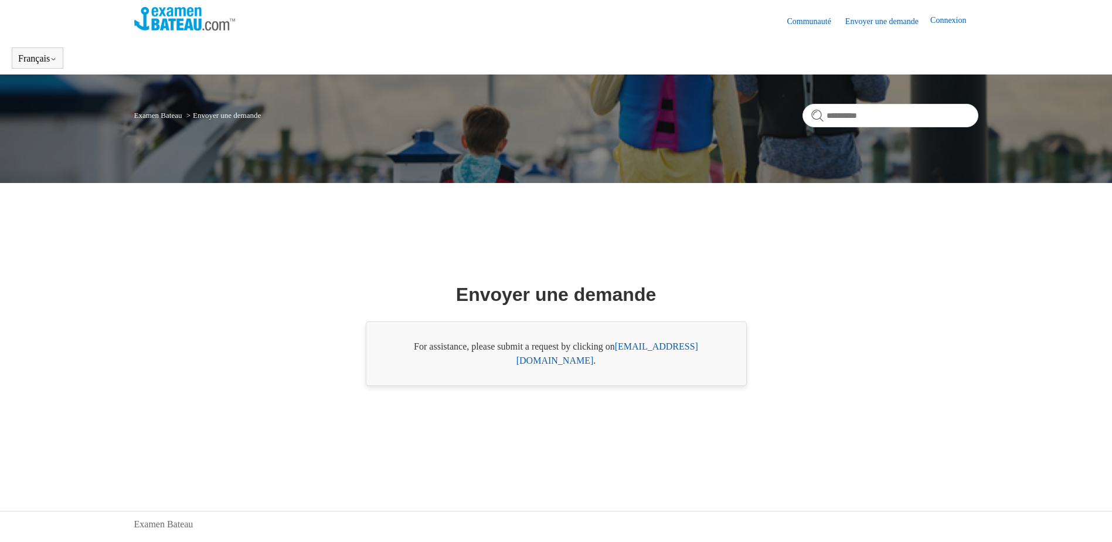 This screenshot has width=1112, height=542. I want to click on button: Français, so click(38, 59).